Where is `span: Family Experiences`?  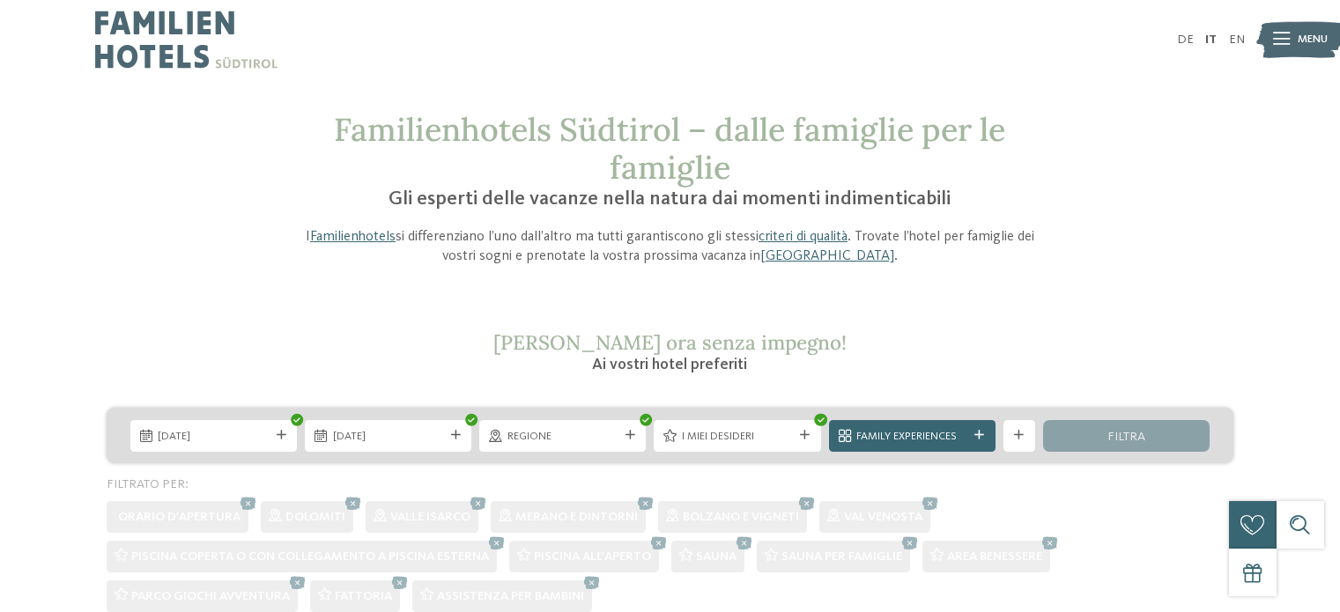
span: Family Experiences is located at coordinates (912, 437).